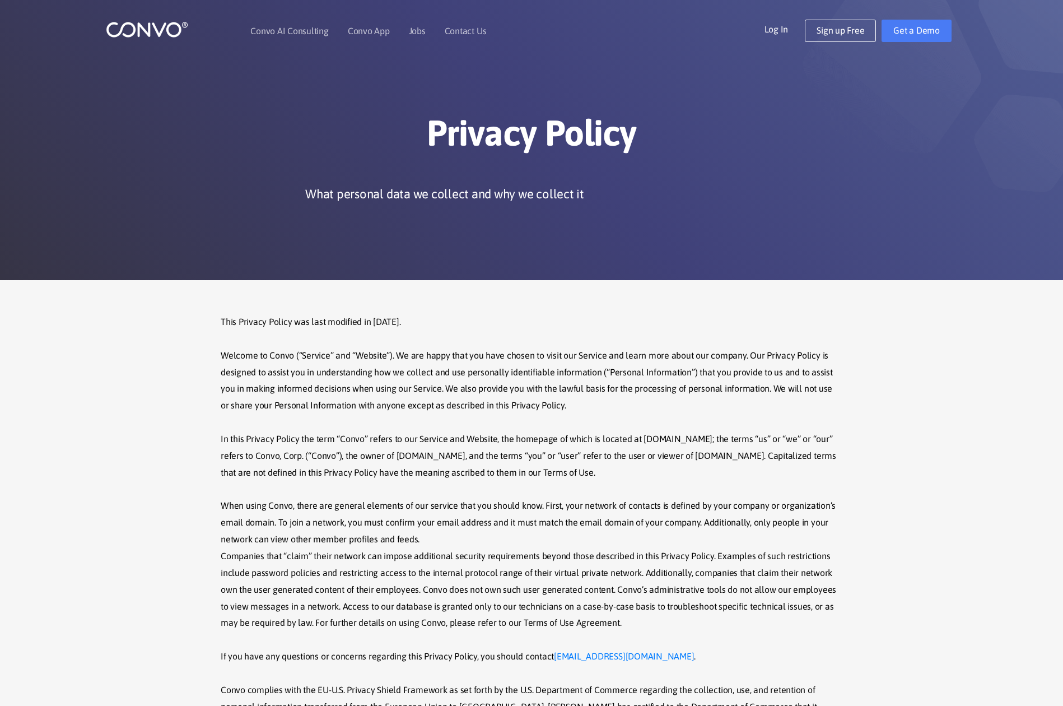  What do you see at coordinates (532, 137) in the screenshot?
I see `h1: Privacy Policy` at bounding box center [532, 137].